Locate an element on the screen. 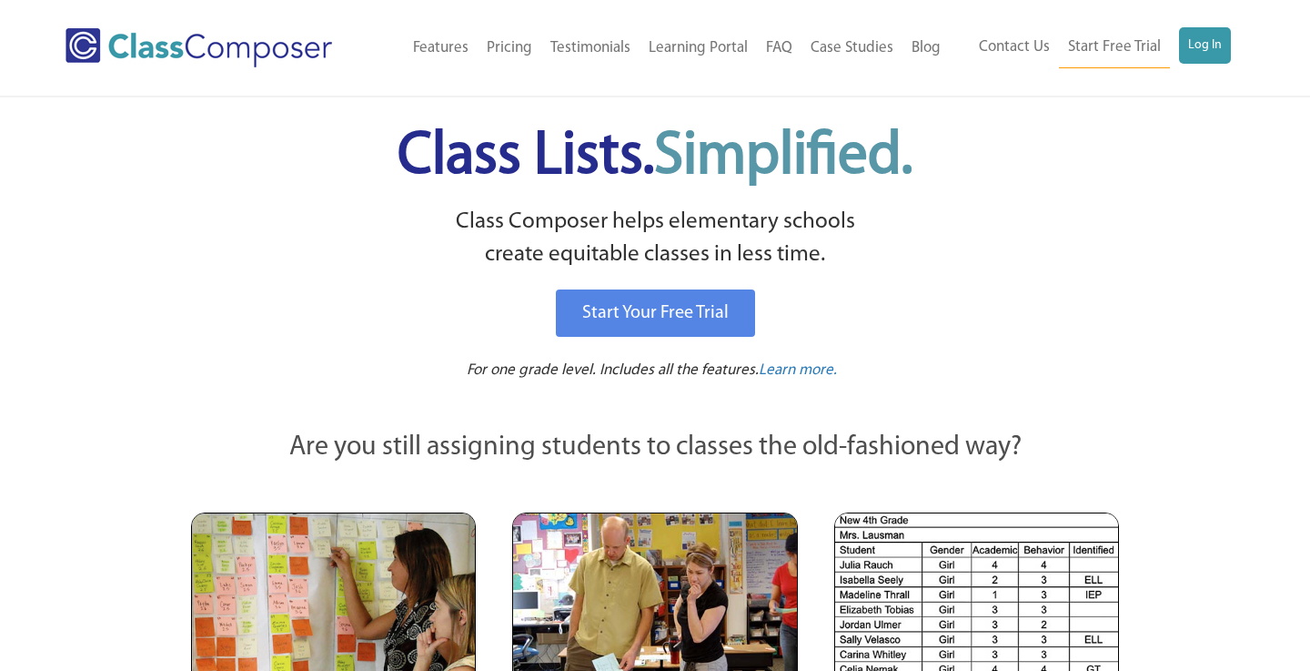  span: For one grade level. Includes all the features. is located at coordinates (612, 369).